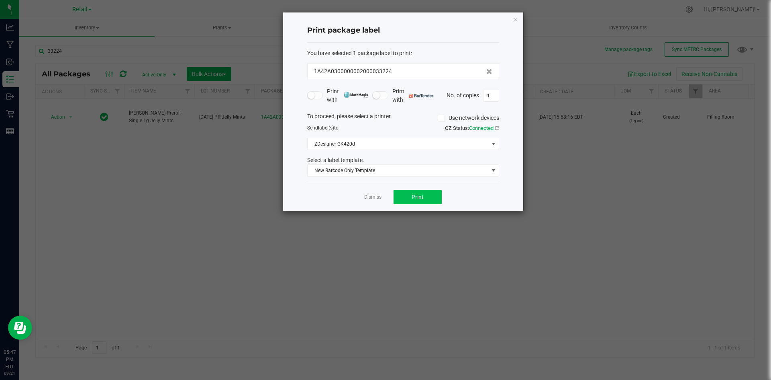 The width and height of the screenshot is (771, 380). Describe the element at coordinates (398, 170) in the screenshot. I see `span: New Barcode Only Template` at that location.